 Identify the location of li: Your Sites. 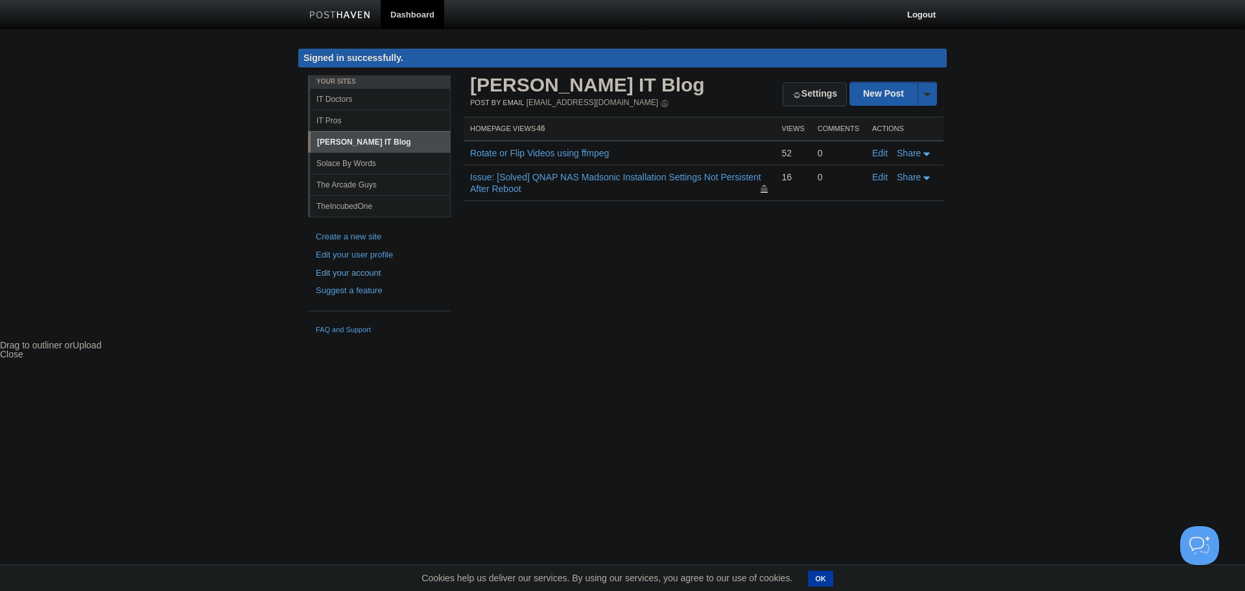
(379, 82).